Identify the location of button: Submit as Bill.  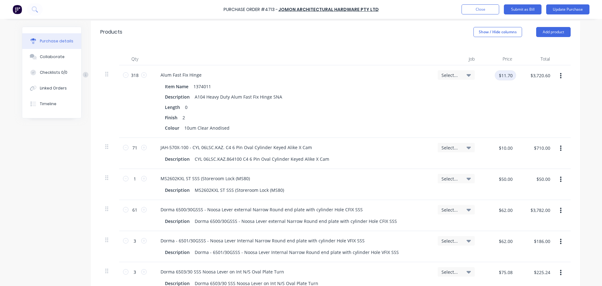
(523, 9).